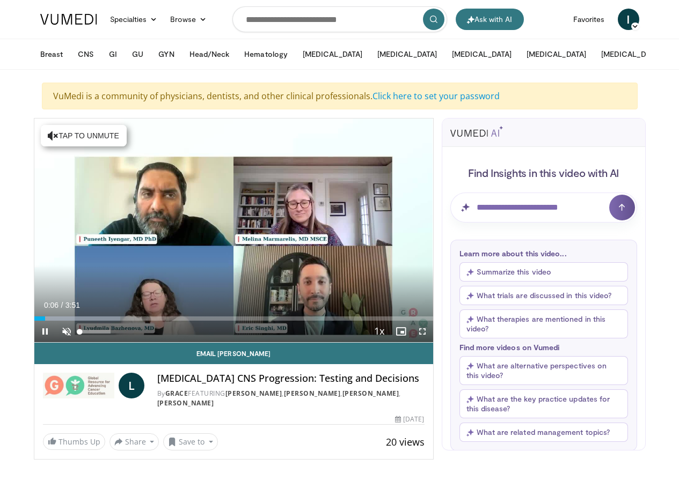 The height and width of the screenshot is (481, 679). What do you see at coordinates (401, 332) in the screenshot?
I see `button: Enable picture-in-picture mode` at bounding box center [401, 332].